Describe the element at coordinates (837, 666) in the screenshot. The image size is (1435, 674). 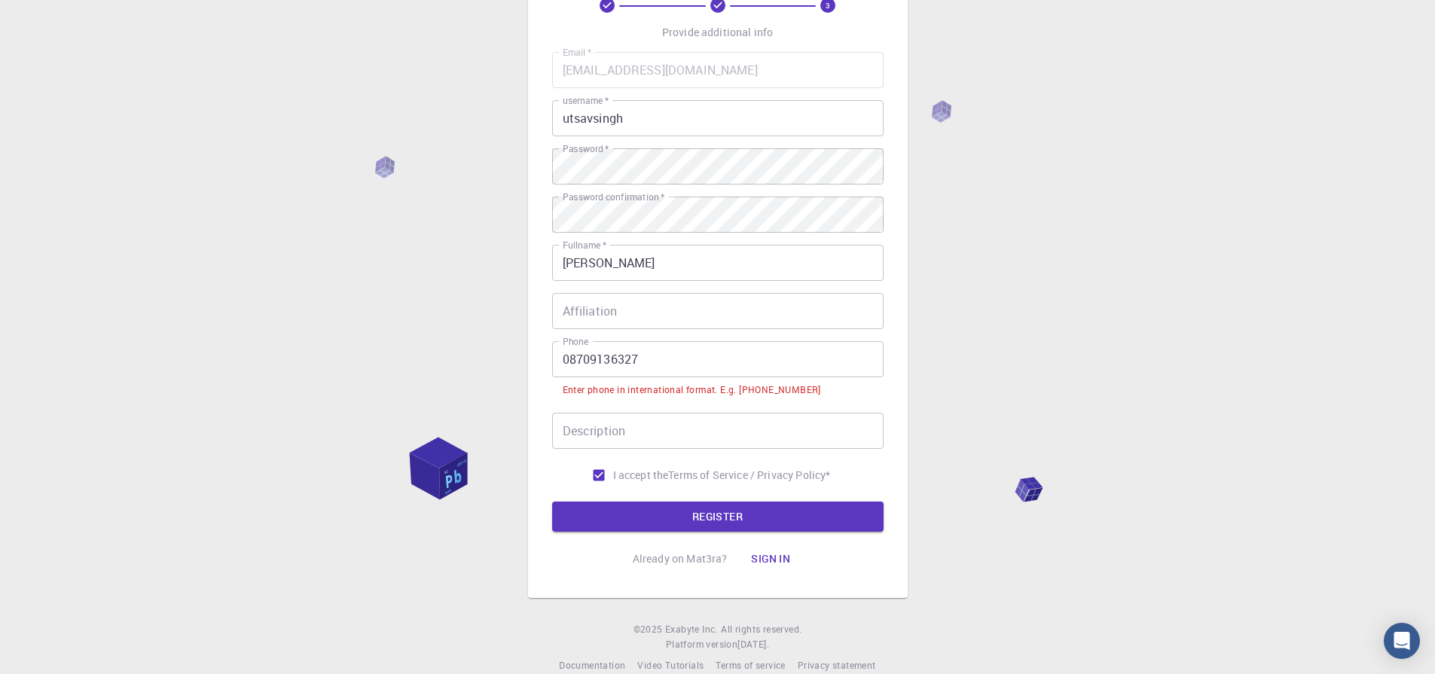
I see `a: Privacy statement` at that location.